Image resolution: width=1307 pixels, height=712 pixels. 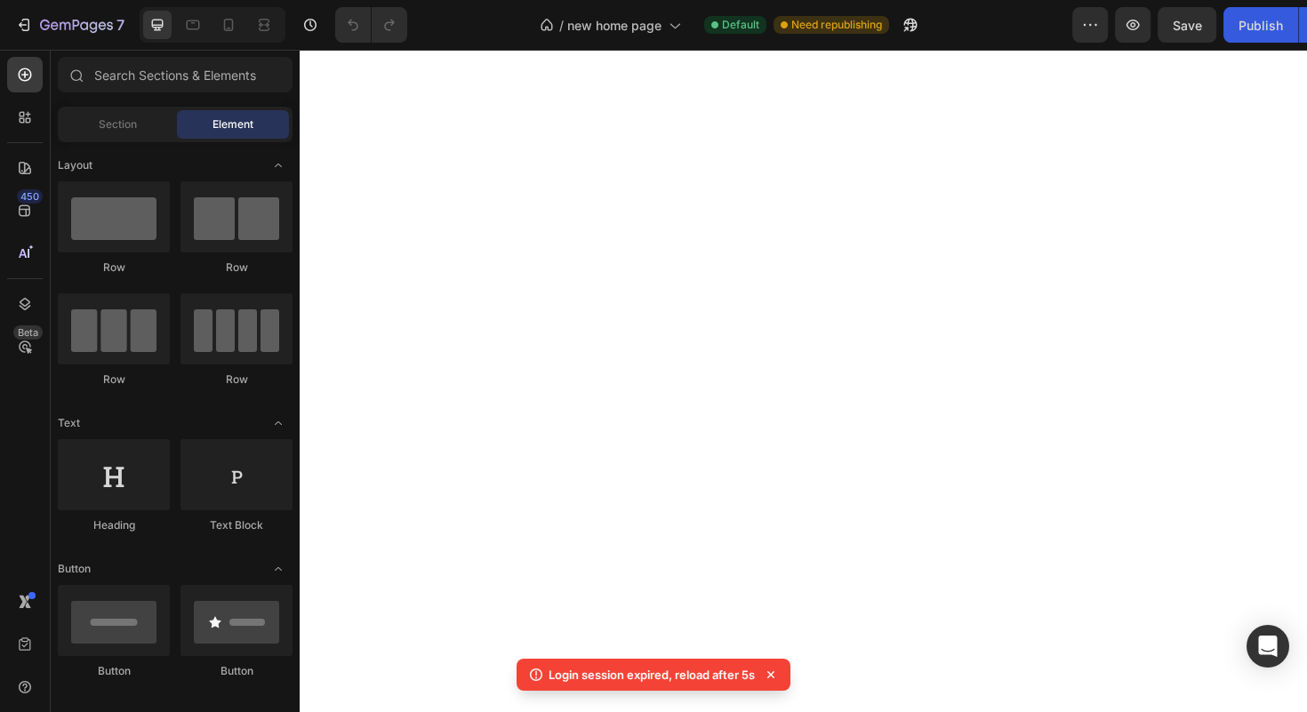 I want to click on span: new home page, so click(x=615, y=25).